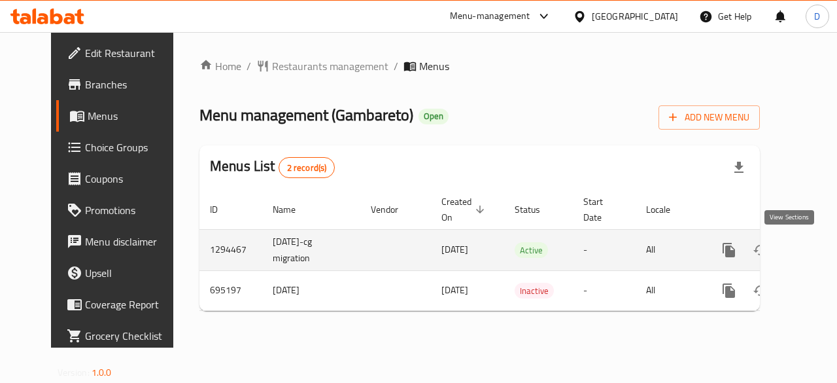  What do you see at coordinates (709, 117) in the screenshot?
I see `button: Add New Menu` at bounding box center [709, 117].